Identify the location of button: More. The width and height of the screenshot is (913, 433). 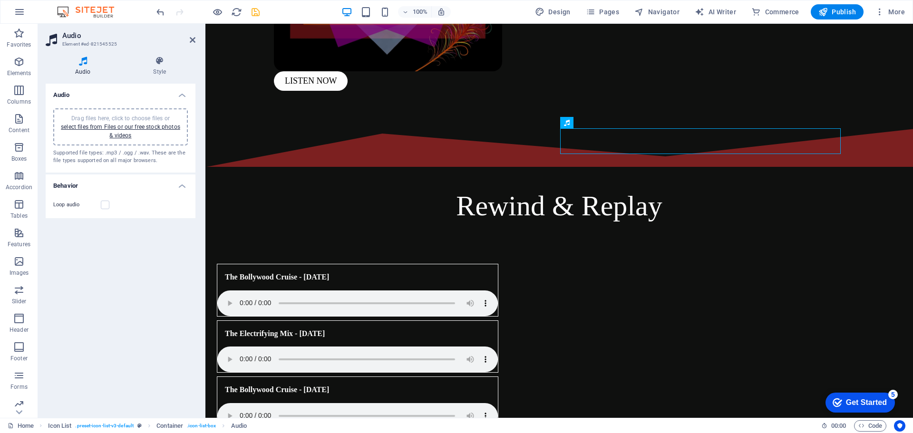
(890, 12).